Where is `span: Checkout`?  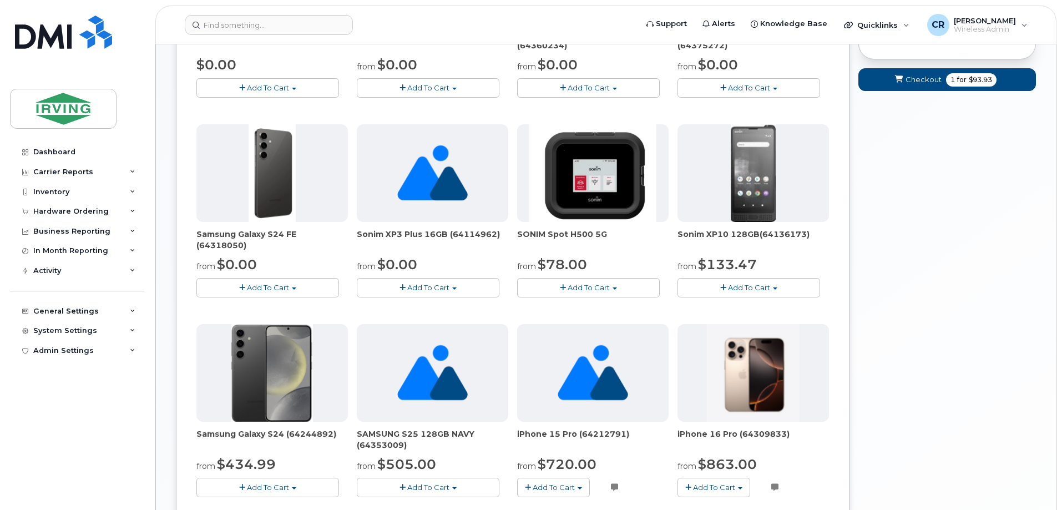 span: Checkout is located at coordinates (924, 79).